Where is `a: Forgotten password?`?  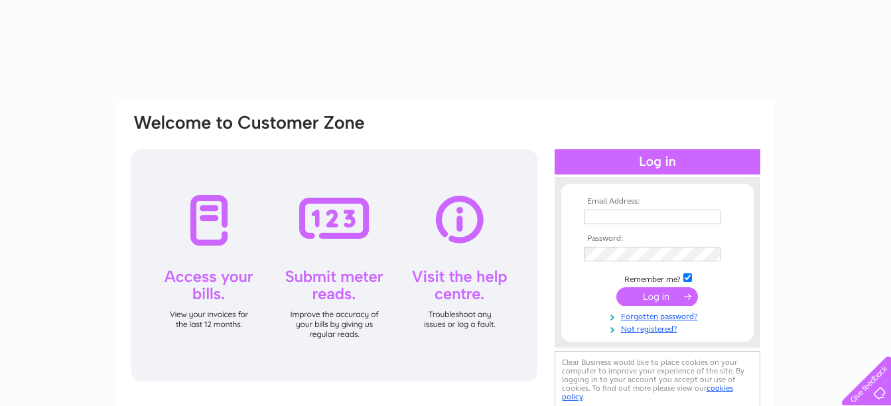
a: Forgotten password? is located at coordinates (659, 315).